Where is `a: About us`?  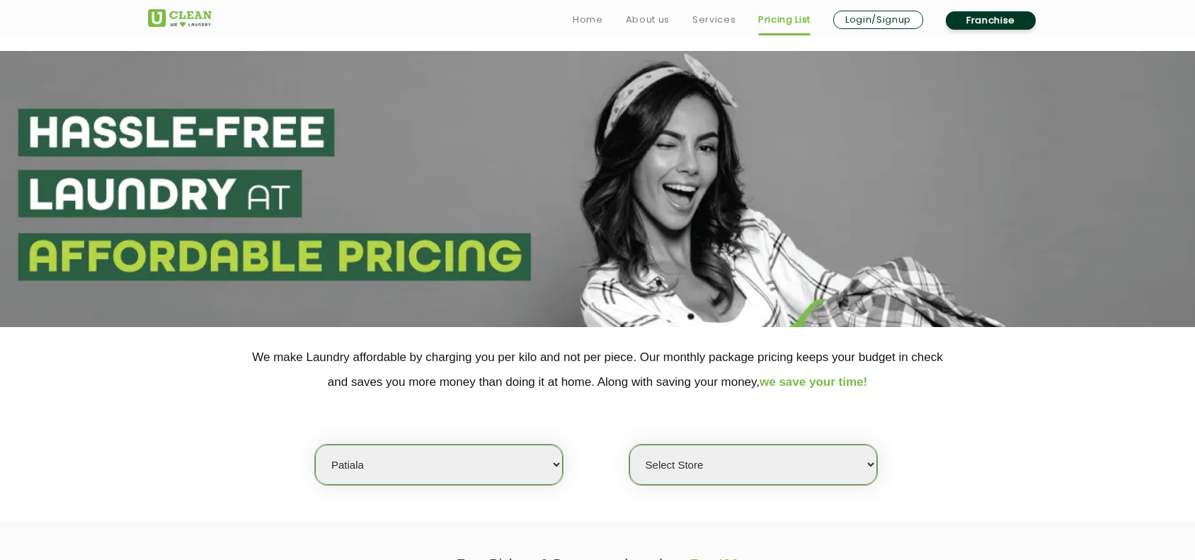
a: About us is located at coordinates (648, 20).